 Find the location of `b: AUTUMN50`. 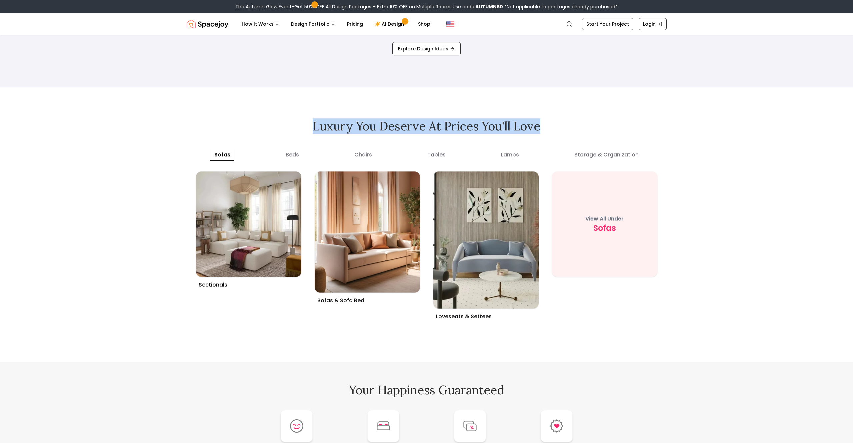

b: AUTUMN50 is located at coordinates (489, 7).